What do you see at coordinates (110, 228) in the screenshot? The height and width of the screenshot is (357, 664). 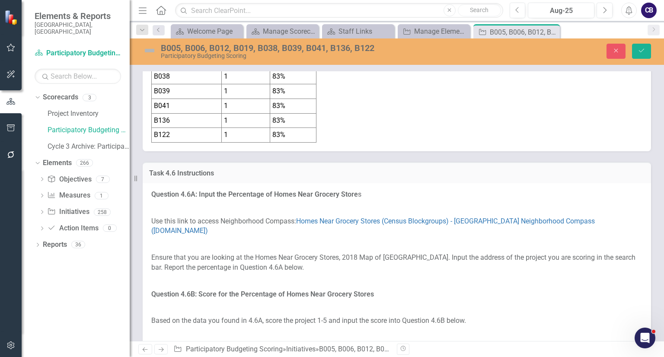 I see `div: 0` at bounding box center [110, 228].